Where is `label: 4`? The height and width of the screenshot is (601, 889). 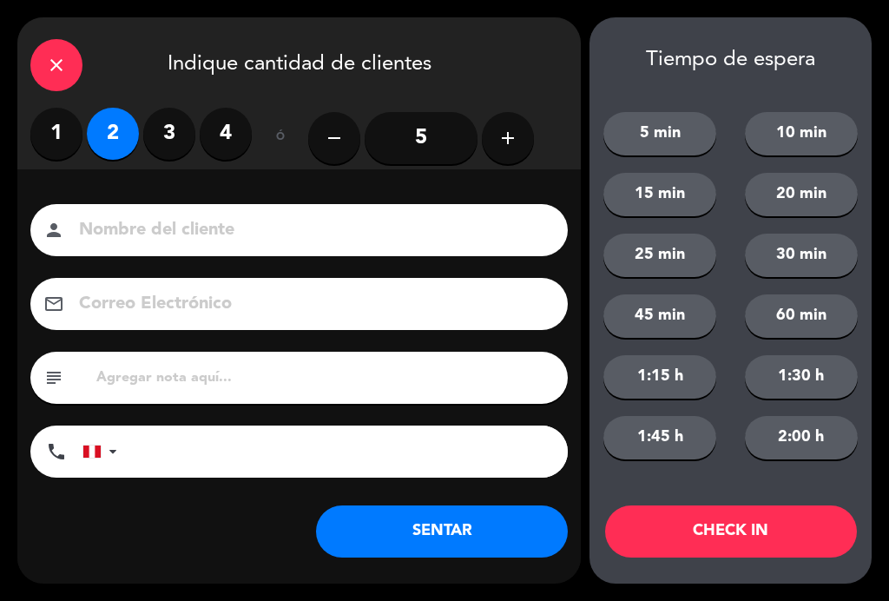
label: 4 is located at coordinates (226, 134).